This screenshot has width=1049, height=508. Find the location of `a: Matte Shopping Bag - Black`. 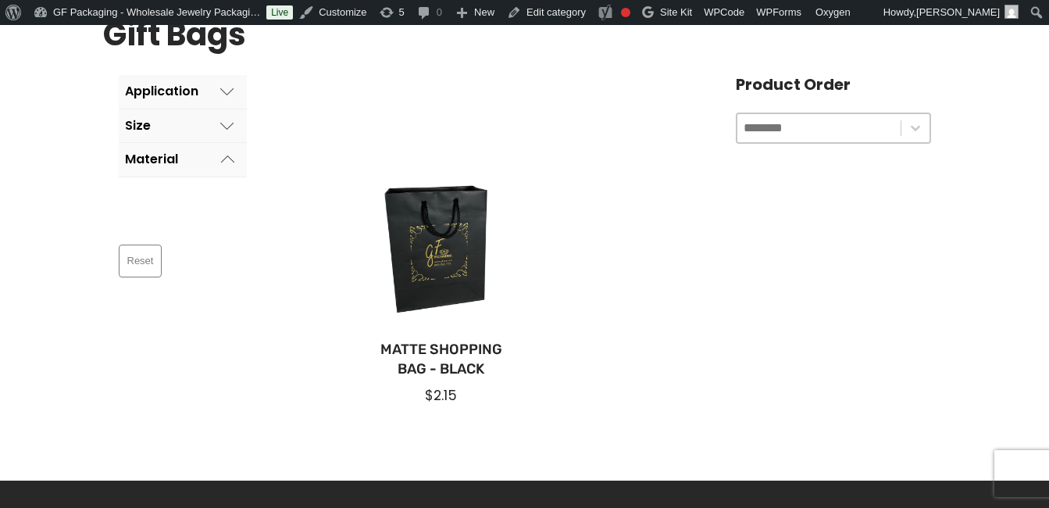

a: Matte Shopping Bag - Black is located at coordinates (441, 359).